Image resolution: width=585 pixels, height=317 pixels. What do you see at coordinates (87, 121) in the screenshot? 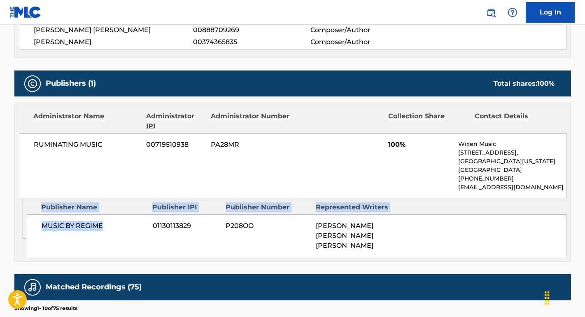
I see `div: Administrator Name` at bounding box center [87, 121].